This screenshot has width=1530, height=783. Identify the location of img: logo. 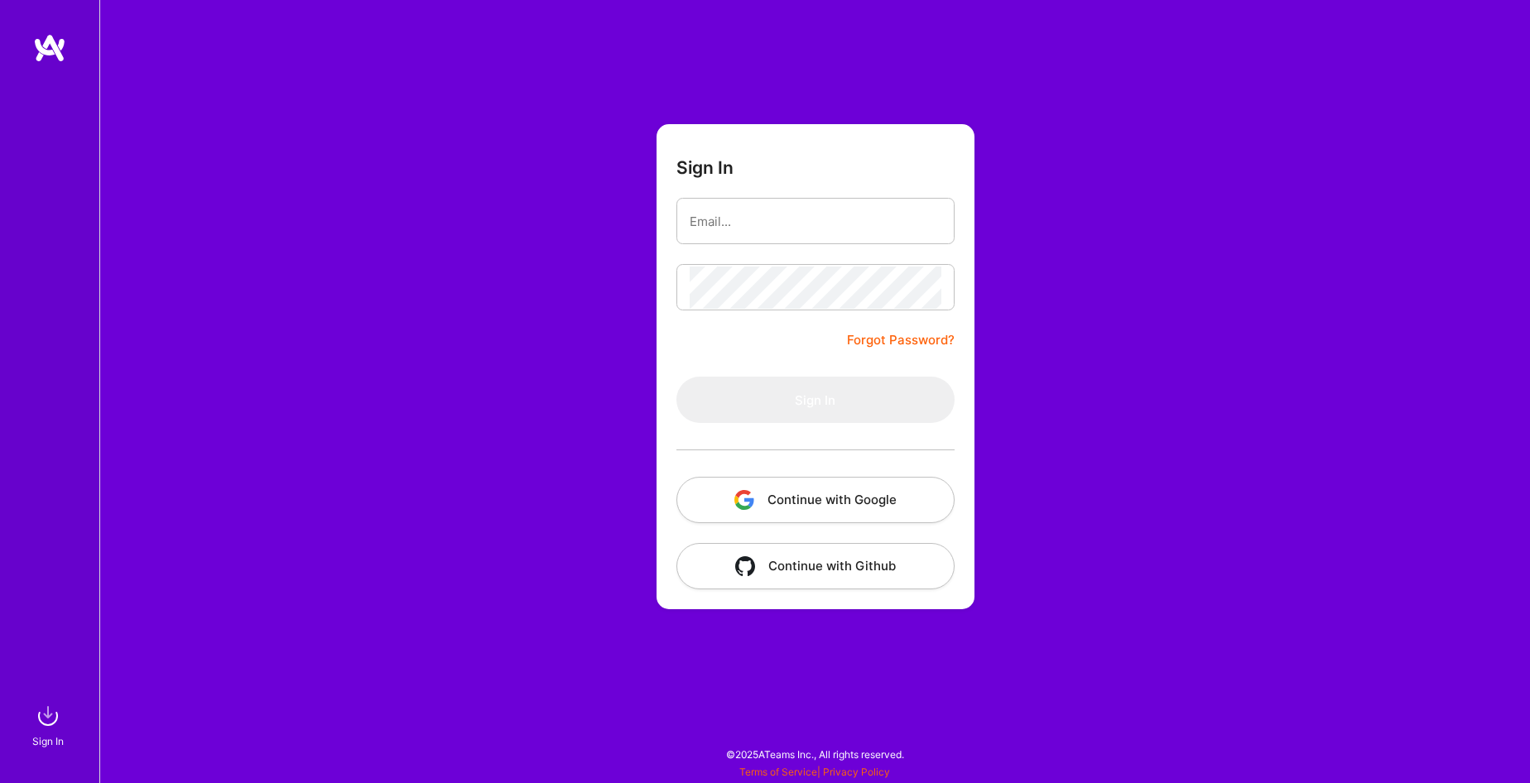
(50, 48).